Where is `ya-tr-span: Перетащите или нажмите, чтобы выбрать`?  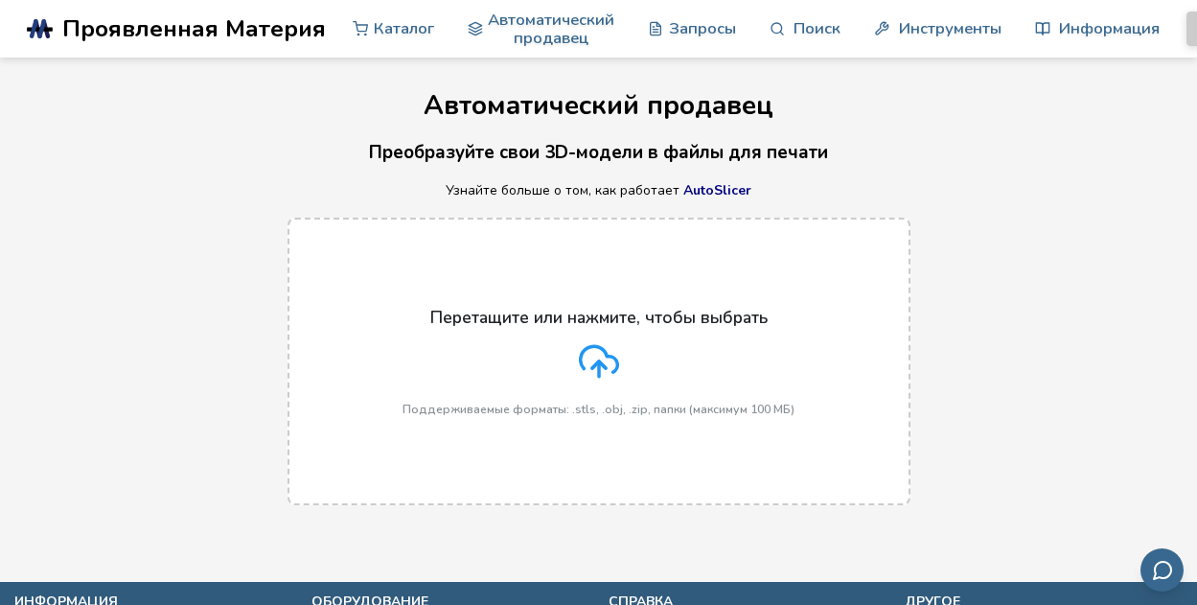
ya-tr-span: Перетащите или нажмите, чтобы выбрать is located at coordinates (599, 317).